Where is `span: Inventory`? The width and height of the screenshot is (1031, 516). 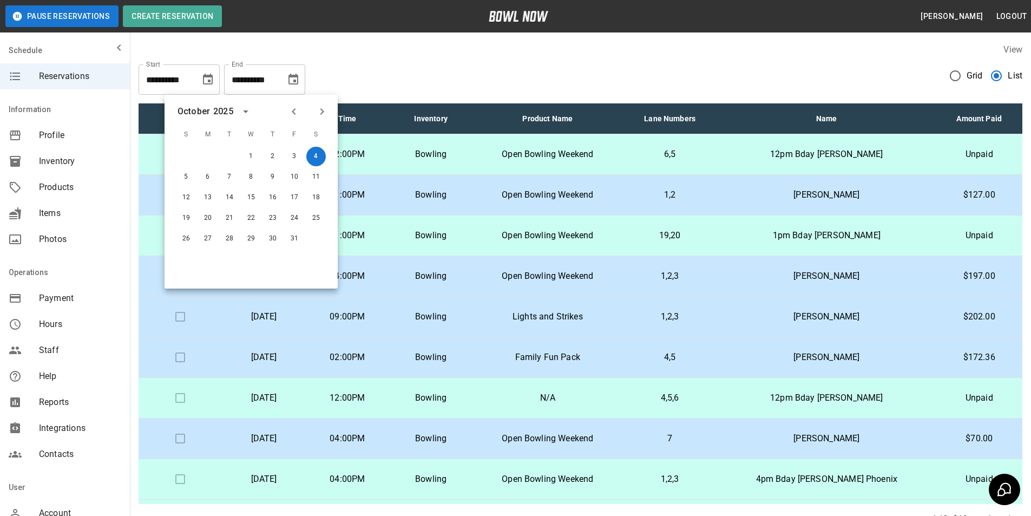 span: Inventory is located at coordinates (80, 161).